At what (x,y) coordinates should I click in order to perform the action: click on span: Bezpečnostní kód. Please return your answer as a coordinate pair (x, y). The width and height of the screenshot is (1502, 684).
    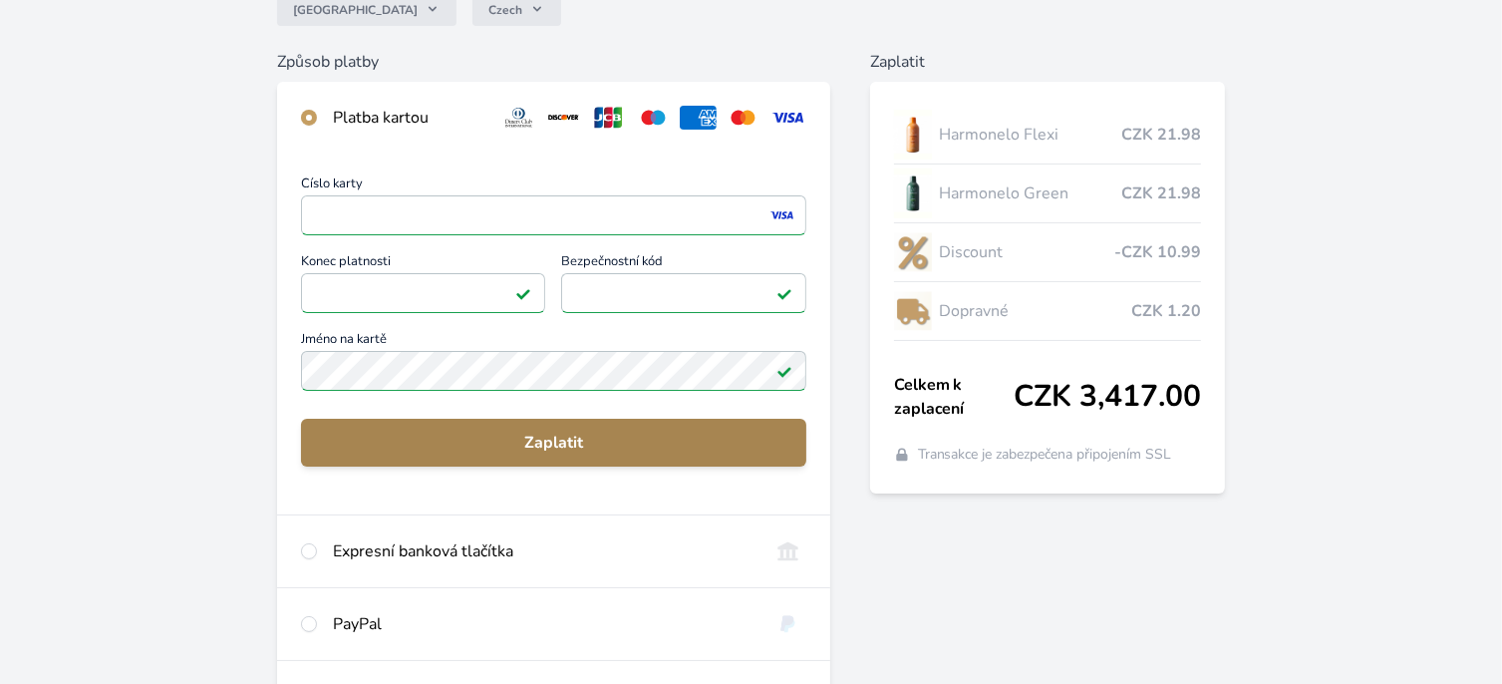
    Looking at the image, I should click on (683, 264).